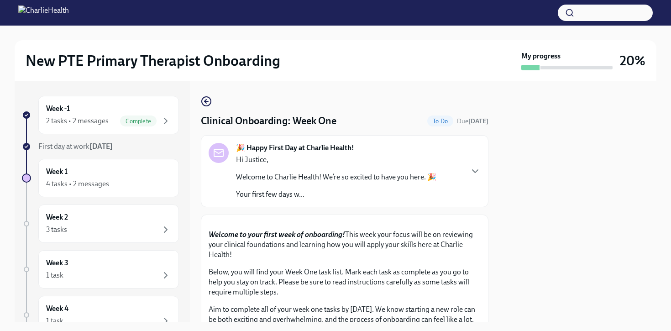 The image size is (671, 331). What do you see at coordinates (268, 121) in the screenshot?
I see `h4: Clinical Onboarding: Week One` at bounding box center [268, 121].